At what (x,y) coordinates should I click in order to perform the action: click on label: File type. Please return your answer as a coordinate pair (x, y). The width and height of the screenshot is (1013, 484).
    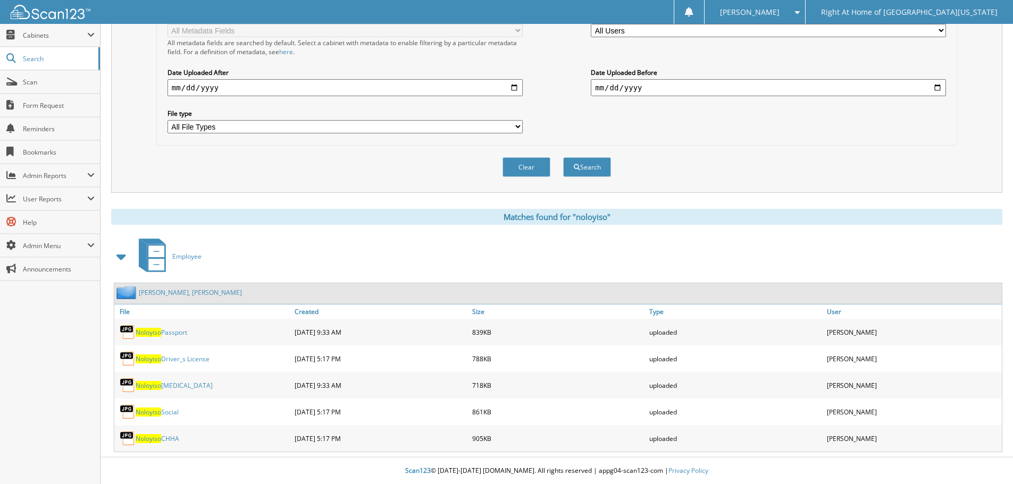
    Looking at the image, I should click on (345, 113).